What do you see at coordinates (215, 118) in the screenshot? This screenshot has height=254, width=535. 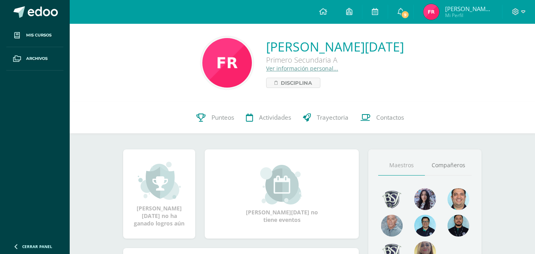 I see `a: Punteos` at bounding box center [215, 118].